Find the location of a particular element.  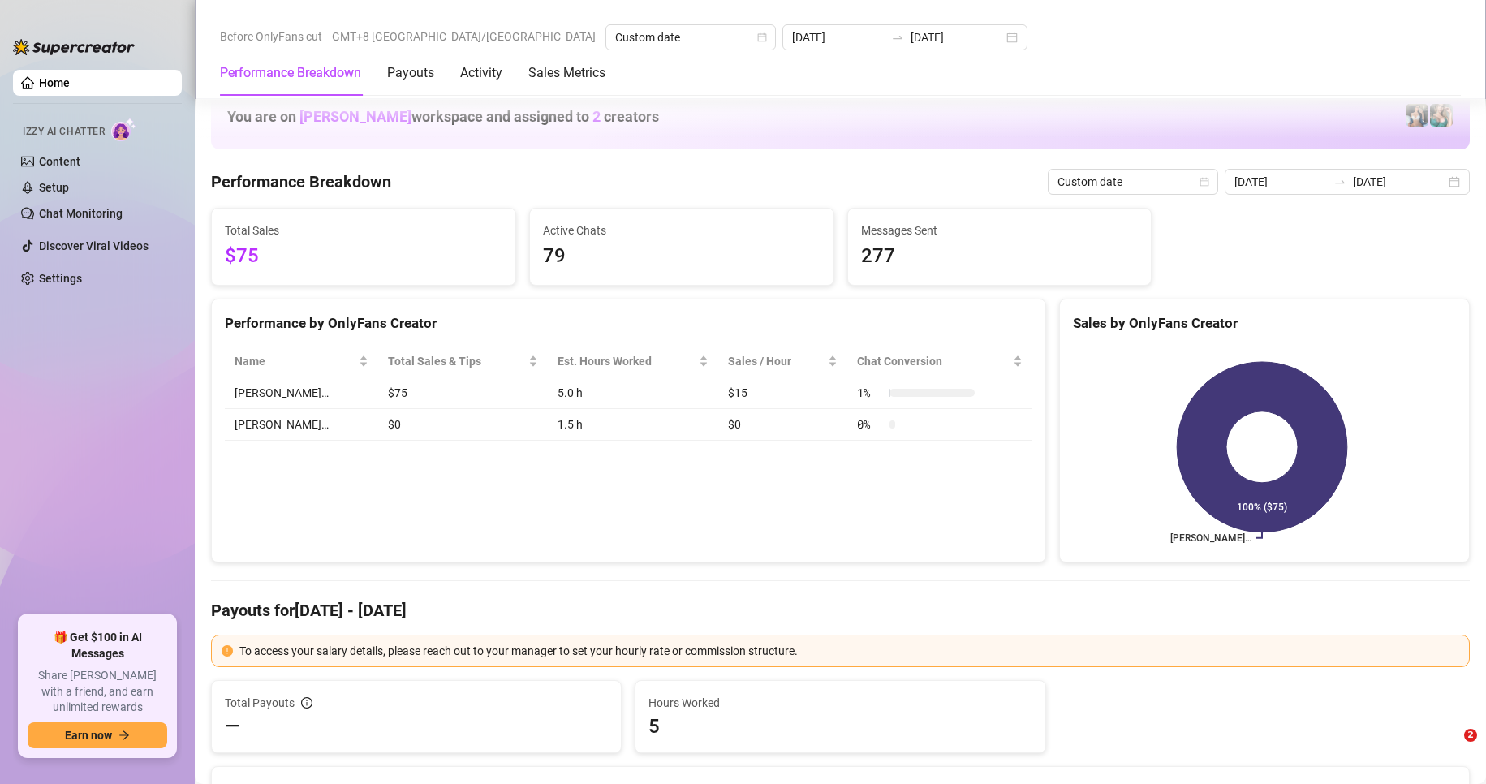

span: Total Sales & Tips is located at coordinates (456, 361).